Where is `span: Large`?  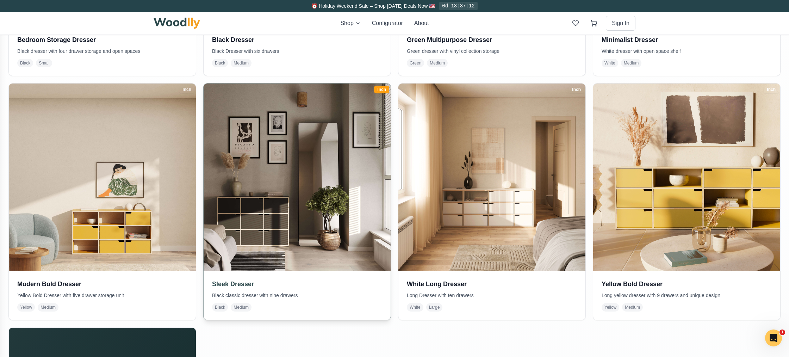
span: Large is located at coordinates (434, 307).